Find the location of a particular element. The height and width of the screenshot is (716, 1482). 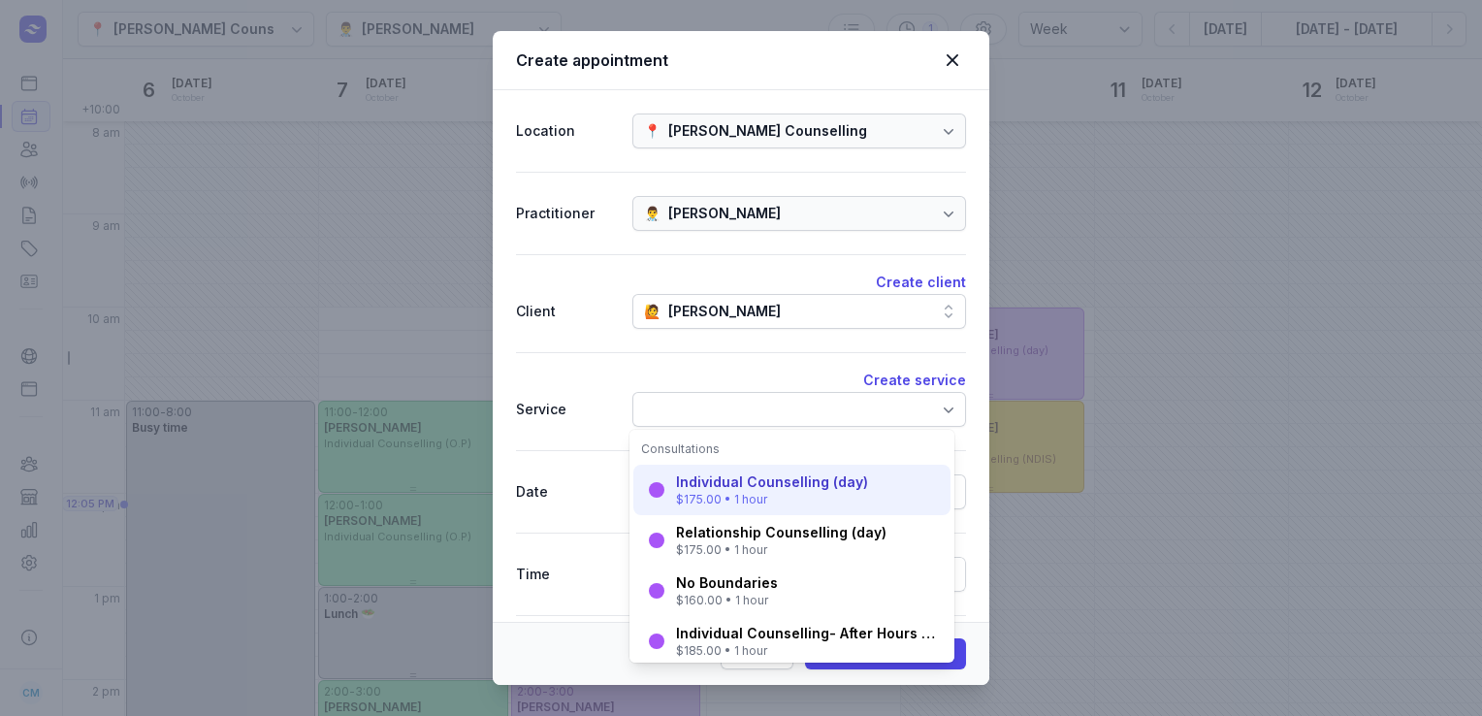

div: Relationship Counselling (day) is located at coordinates (781, 533).